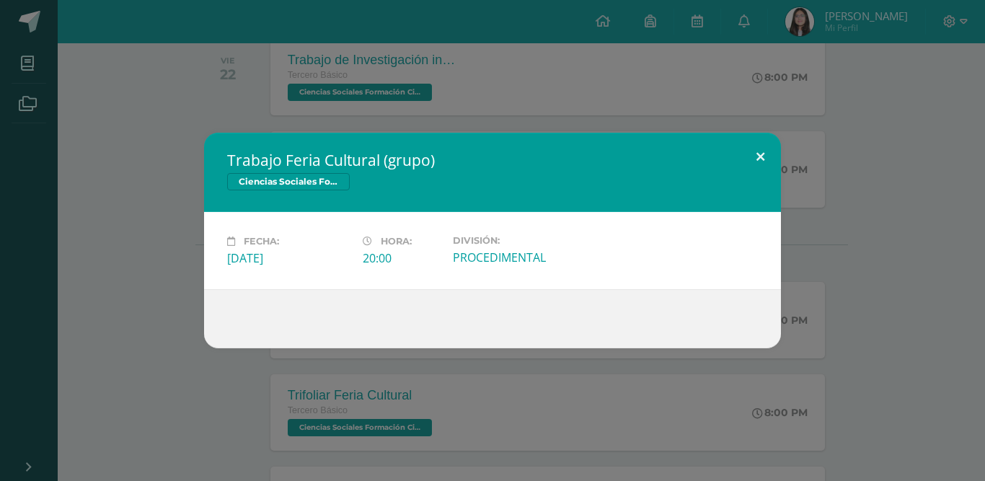 The width and height of the screenshot is (985, 481). Describe the element at coordinates (289, 182) in the screenshot. I see `span: Ciencias Sociales Formación Ciudadana e Interculturalidad` at that location.